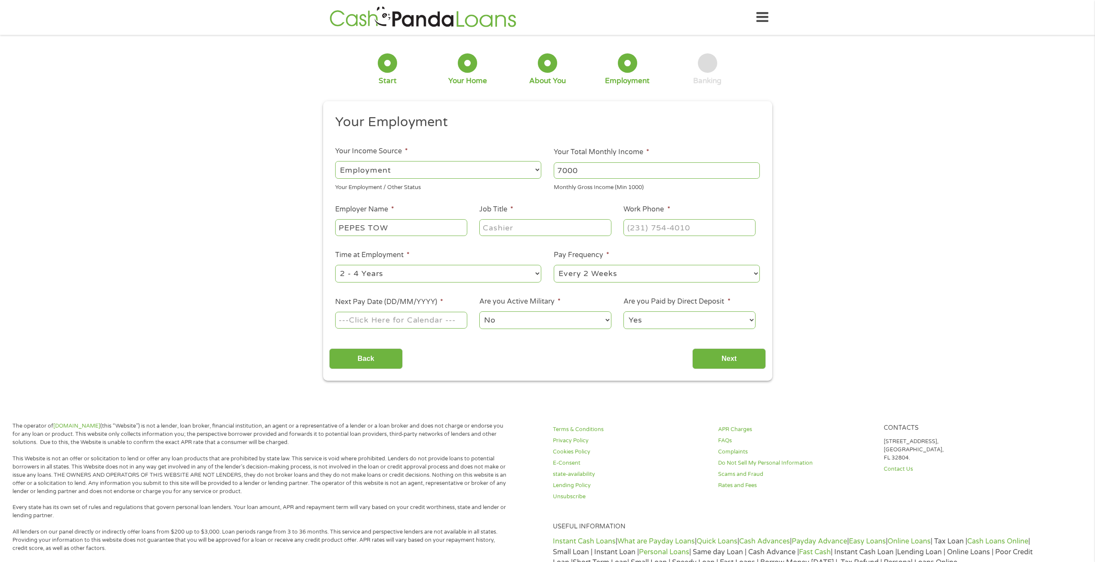 The image size is (1095, 562). Describe the element at coordinates (961, 469) in the screenshot. I see `a: Contact Us` at that location.